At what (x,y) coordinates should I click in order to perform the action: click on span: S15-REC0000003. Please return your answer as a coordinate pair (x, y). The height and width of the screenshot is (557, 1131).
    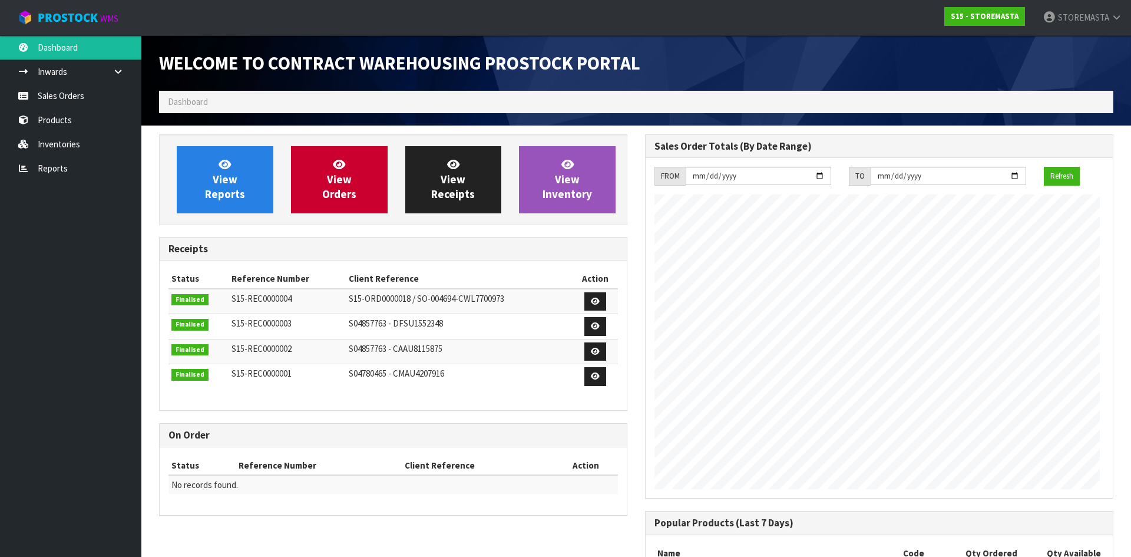
    Looking at the image, I should click on (262, 323).